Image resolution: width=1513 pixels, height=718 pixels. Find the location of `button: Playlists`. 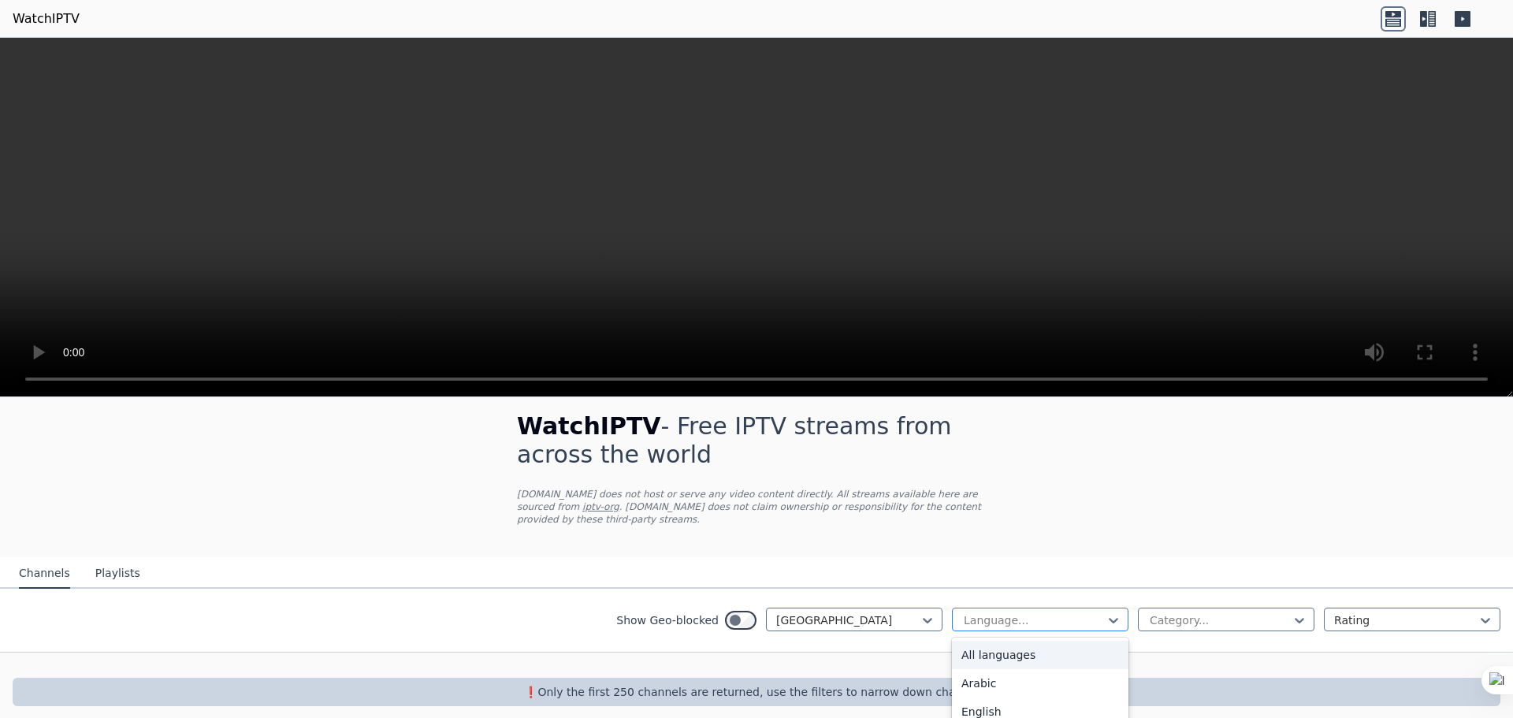

button: Playlists is located at coordinates (117, 574).